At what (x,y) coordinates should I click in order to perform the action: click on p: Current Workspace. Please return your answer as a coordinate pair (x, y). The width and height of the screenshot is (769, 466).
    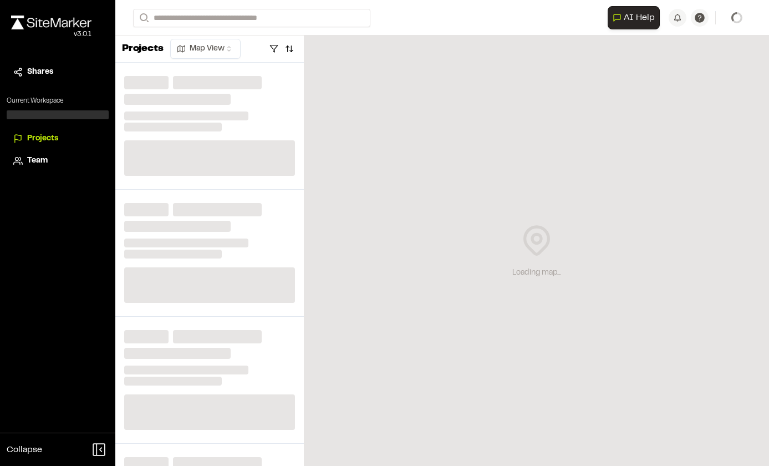
    Looking at the image, I should click on (58, 101).